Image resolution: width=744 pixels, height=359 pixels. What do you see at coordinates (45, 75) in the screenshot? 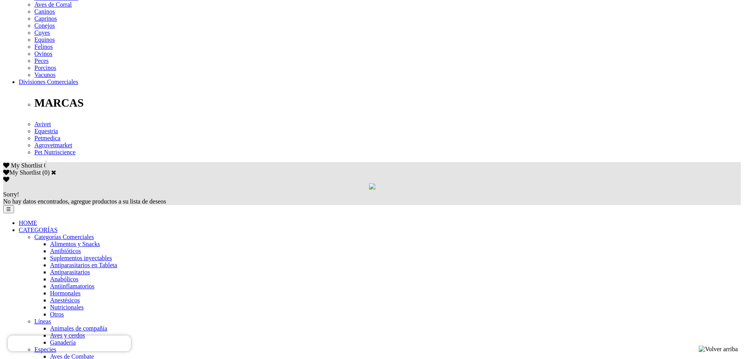
I see `span: Vacunos` at bounding box center [45, 75].